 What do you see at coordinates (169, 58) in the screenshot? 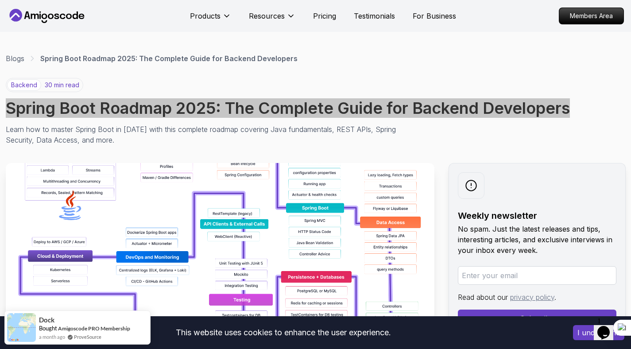
I see `p: Spring Boot Roadmap 2025: The Complete Guide for Backend Developers` at bounding box center [169, 58].